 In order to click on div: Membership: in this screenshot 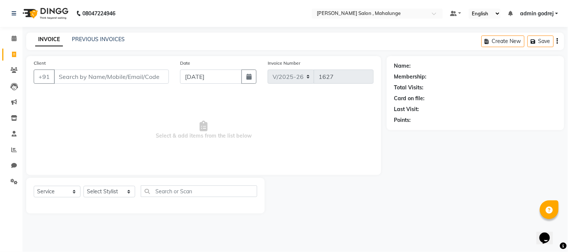, I will do `click(410, 77)`.